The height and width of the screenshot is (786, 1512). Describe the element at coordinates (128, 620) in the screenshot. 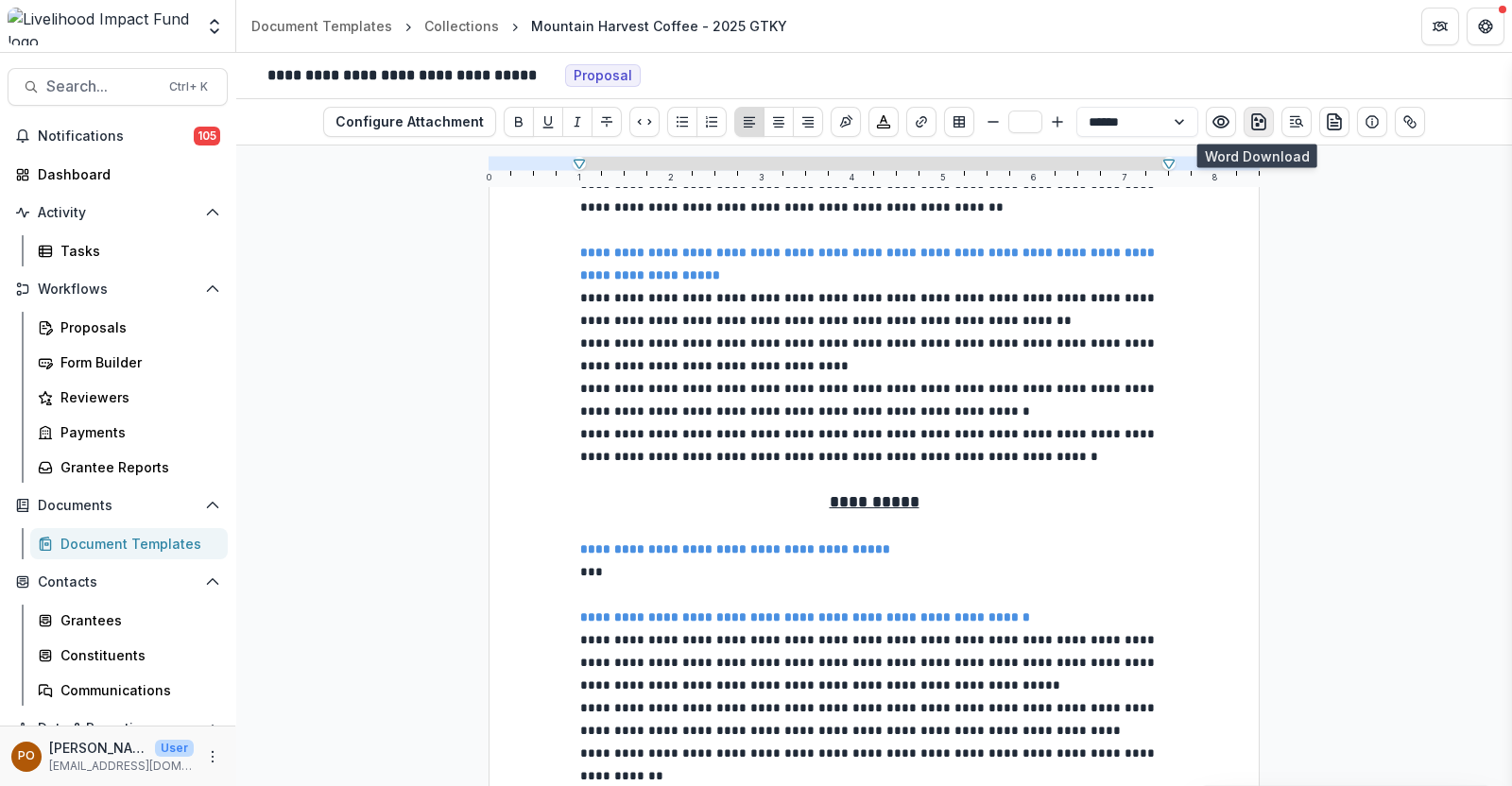

I see `a: Grantees` at that location.